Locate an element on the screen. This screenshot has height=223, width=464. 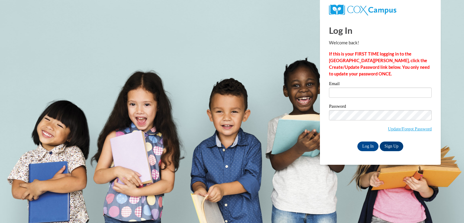
a: Sign Up is located at coordinates (391, 146).